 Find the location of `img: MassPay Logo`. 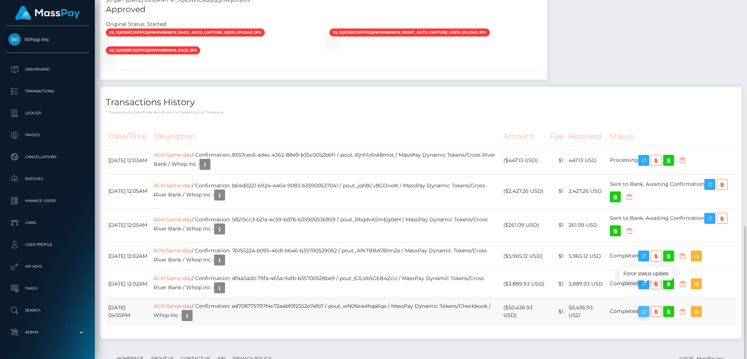

img: MassPay Logo is located at coordinates (47, 13).